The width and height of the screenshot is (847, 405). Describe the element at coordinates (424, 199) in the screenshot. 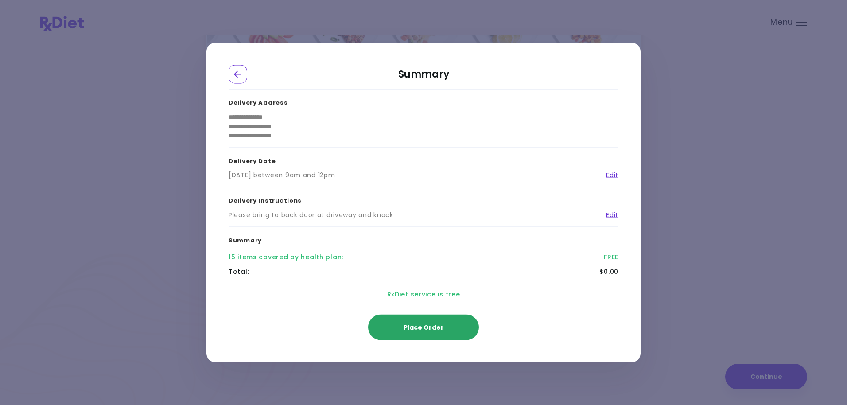

I see `h3: Delivery Instructions` at that location.